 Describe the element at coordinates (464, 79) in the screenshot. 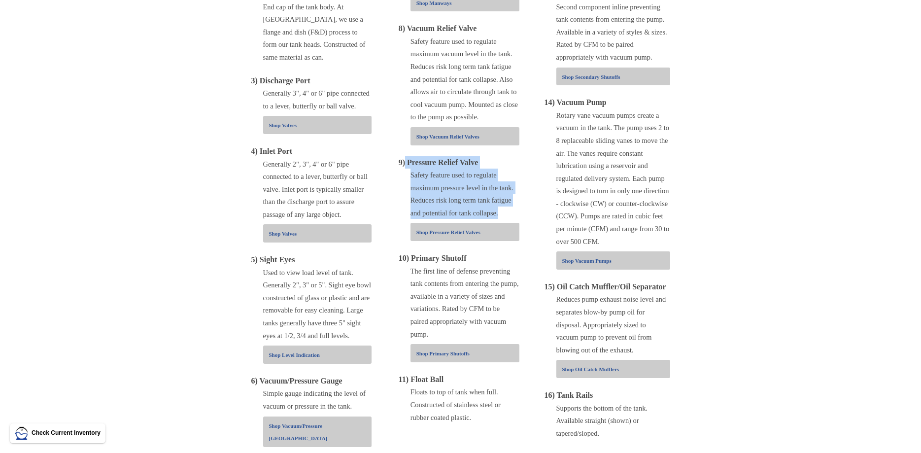

I see `span: Safety feature used to regulate maximum vacuum level in the tank. Reduces risk long term tank fat...` at that location.